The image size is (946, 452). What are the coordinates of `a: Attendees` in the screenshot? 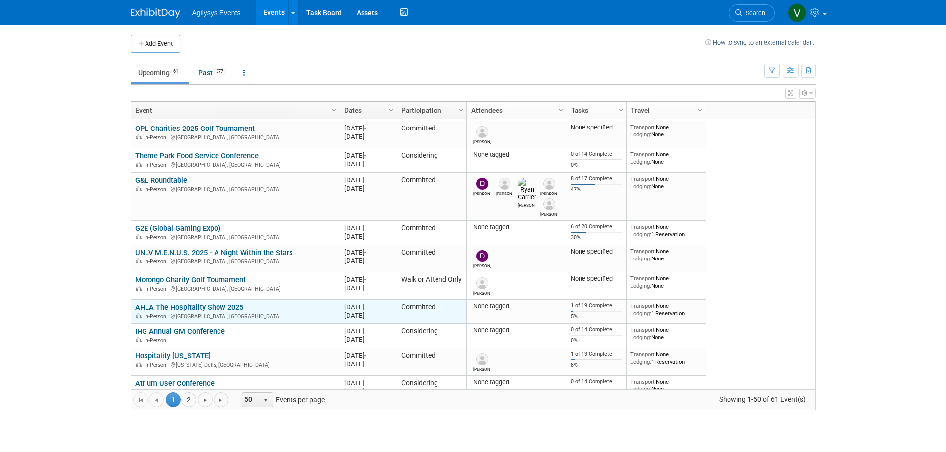 It's located at (515, 110).